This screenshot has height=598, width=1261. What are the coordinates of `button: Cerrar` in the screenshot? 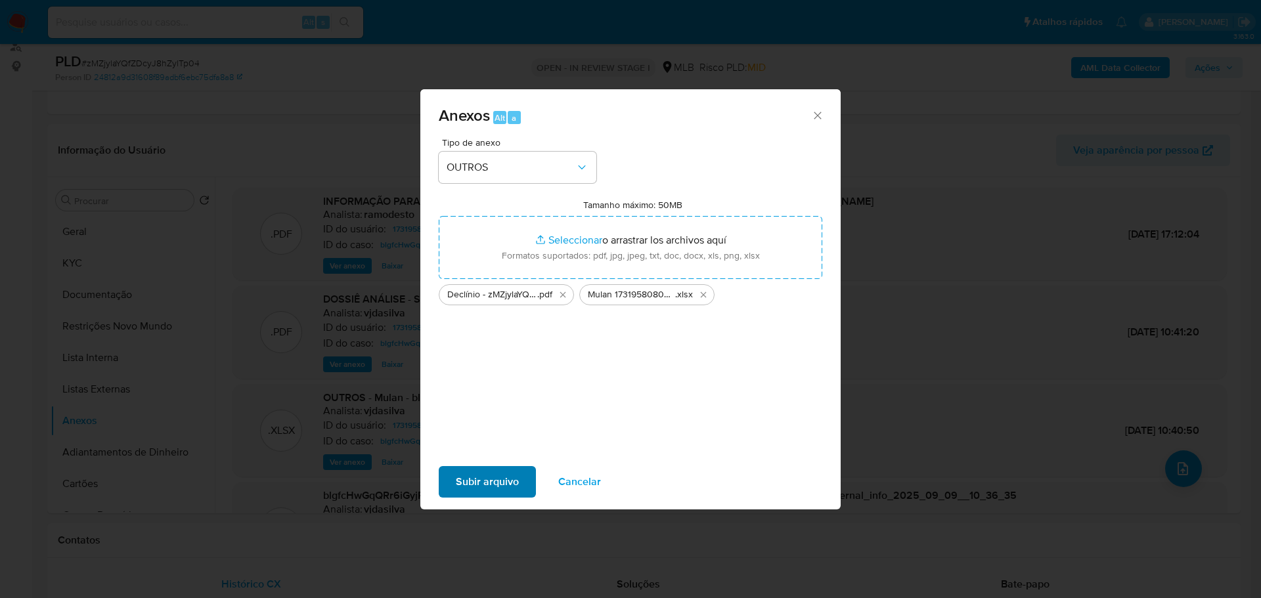 It's located at (817, 115).